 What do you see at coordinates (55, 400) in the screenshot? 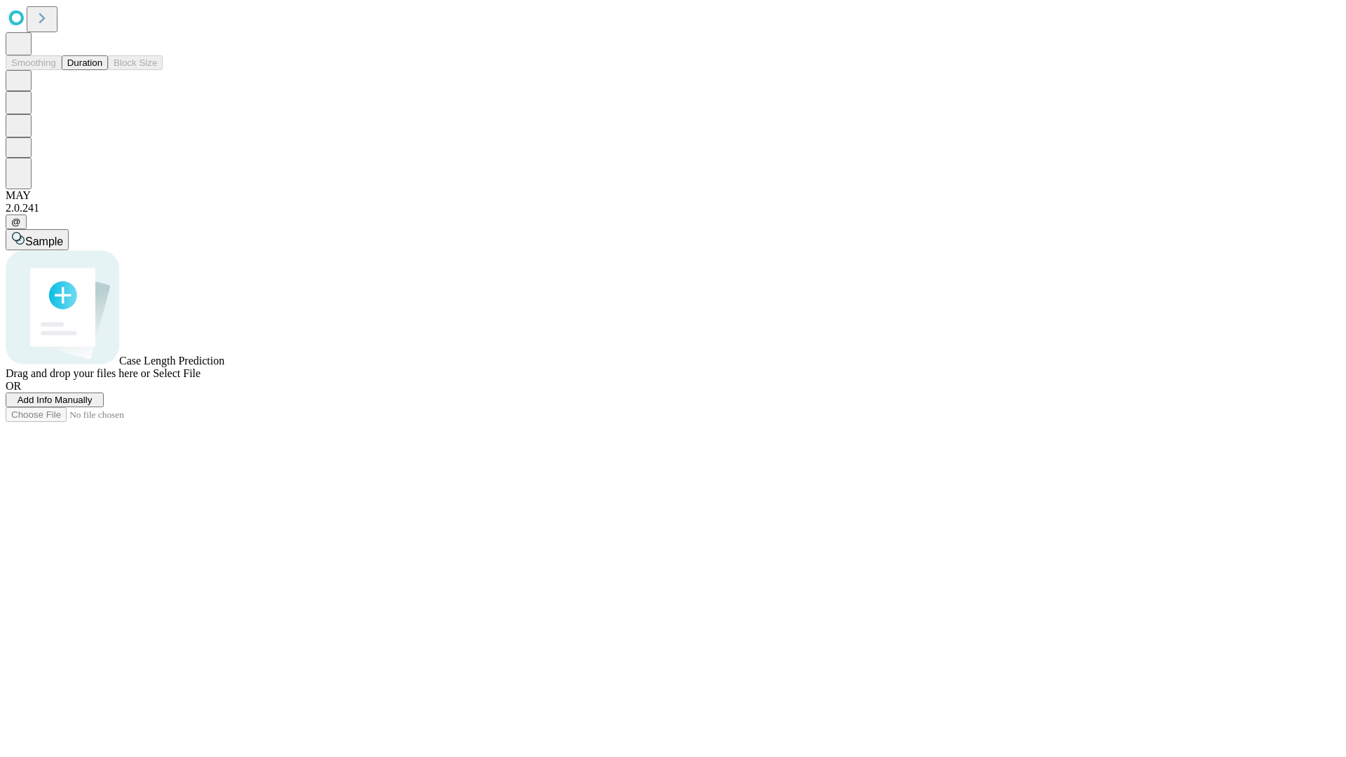
I see `span: Add Info Manually` at bounding box center [55, 400].